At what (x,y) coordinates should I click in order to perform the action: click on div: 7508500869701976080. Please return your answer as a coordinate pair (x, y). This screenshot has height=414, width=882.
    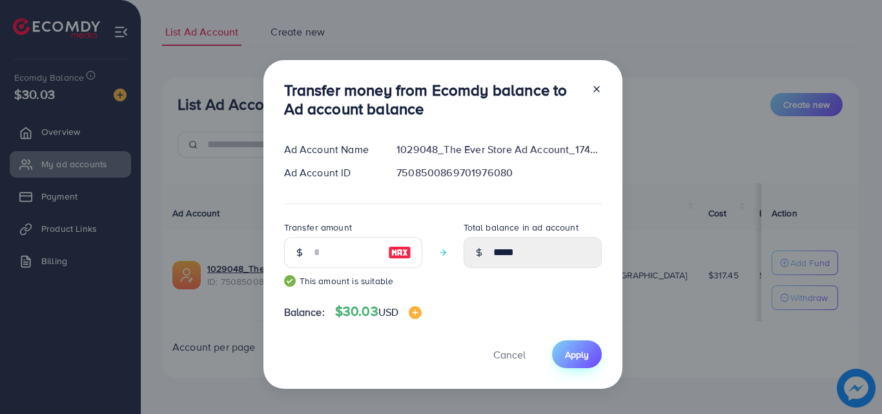
    Looking at the image, I should click on (499, 172).